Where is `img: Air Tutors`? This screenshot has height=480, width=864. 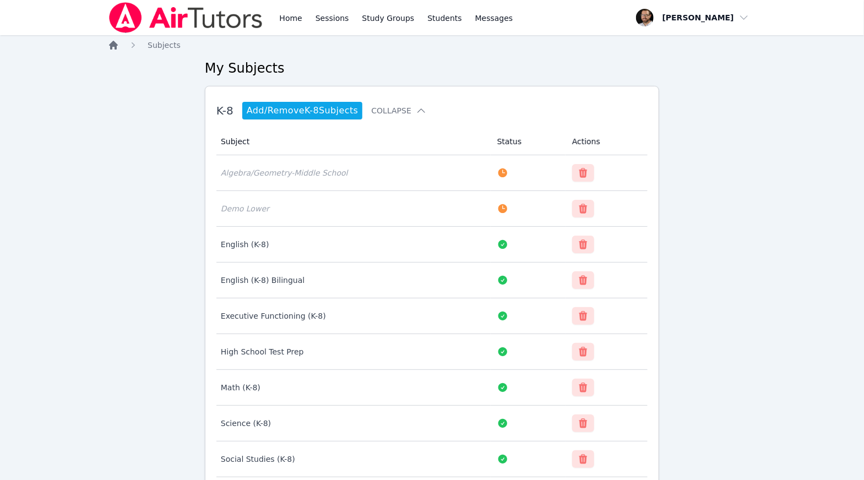
img: Air Tutors is located at coordinates (186, 18).